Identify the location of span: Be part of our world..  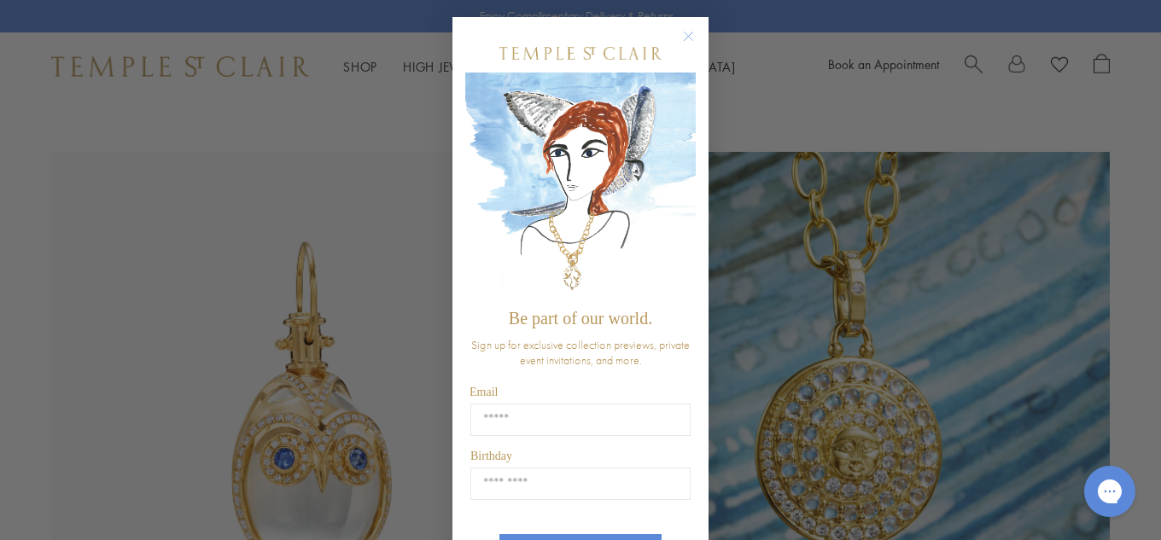
(580, 318).